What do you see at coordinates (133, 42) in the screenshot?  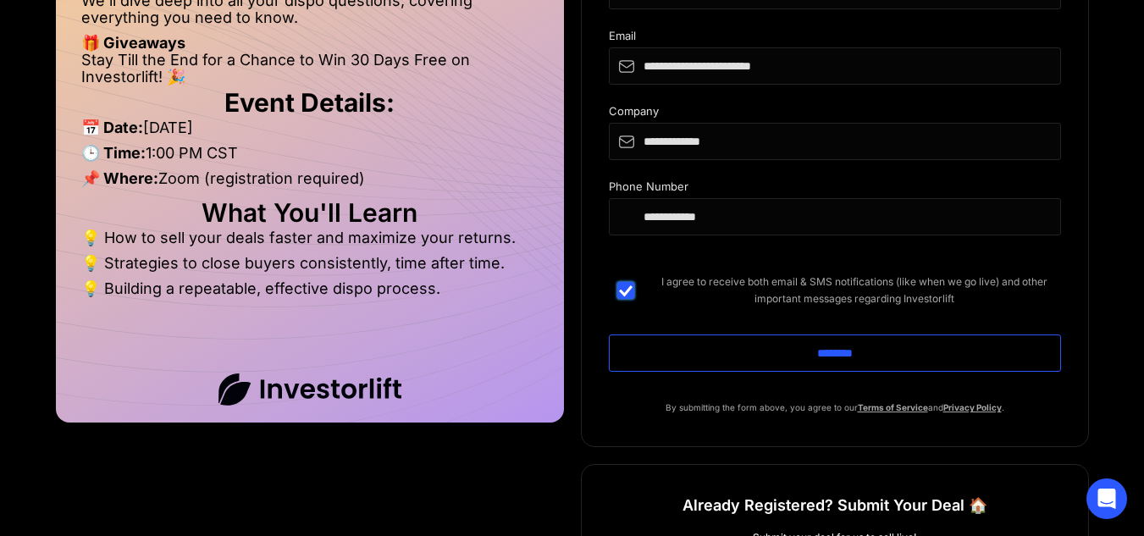 I see `strong: 🎁 Giveaways` at bounding box center [133, 42].